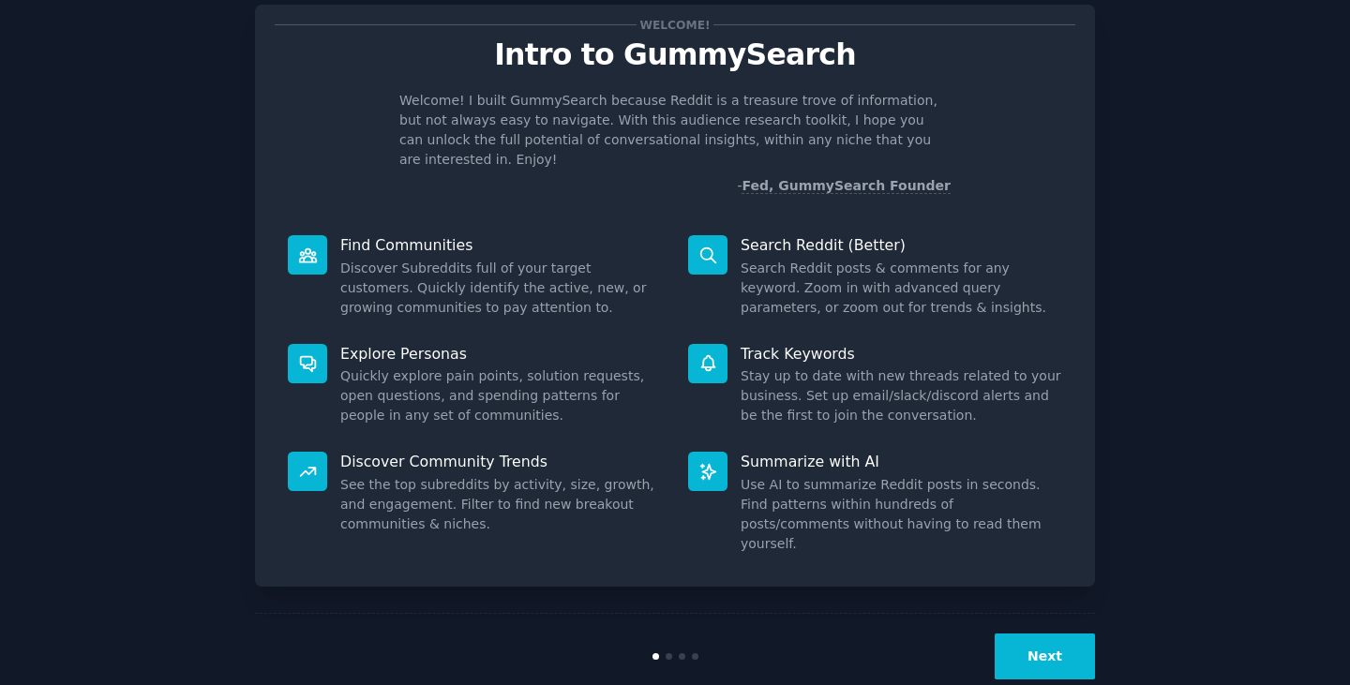  Describe the element at coordinates (901, 461) in the screenshot. I see `p: Summarize with AI` at that location.